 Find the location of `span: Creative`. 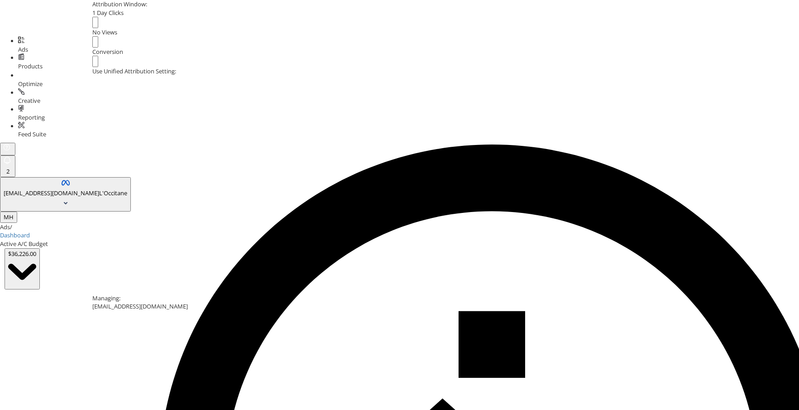

span: Creative is located at coordinates (29, 101).